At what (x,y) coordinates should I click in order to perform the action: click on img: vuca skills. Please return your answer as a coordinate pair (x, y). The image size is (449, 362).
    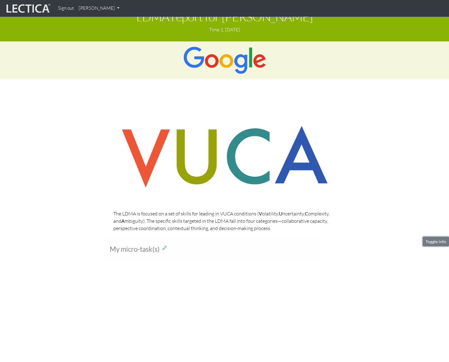
    Looking at the image, I should click on (225, 157).